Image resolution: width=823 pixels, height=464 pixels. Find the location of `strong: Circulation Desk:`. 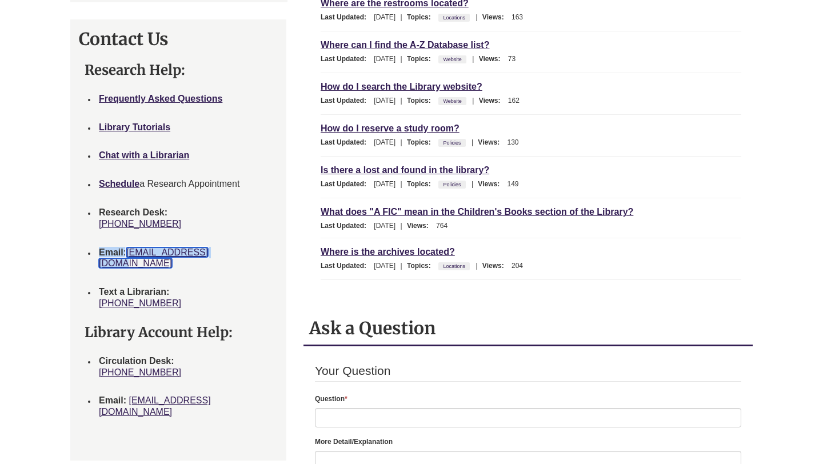

strong: Circulation Desk: is located at coordinates (137, 361).